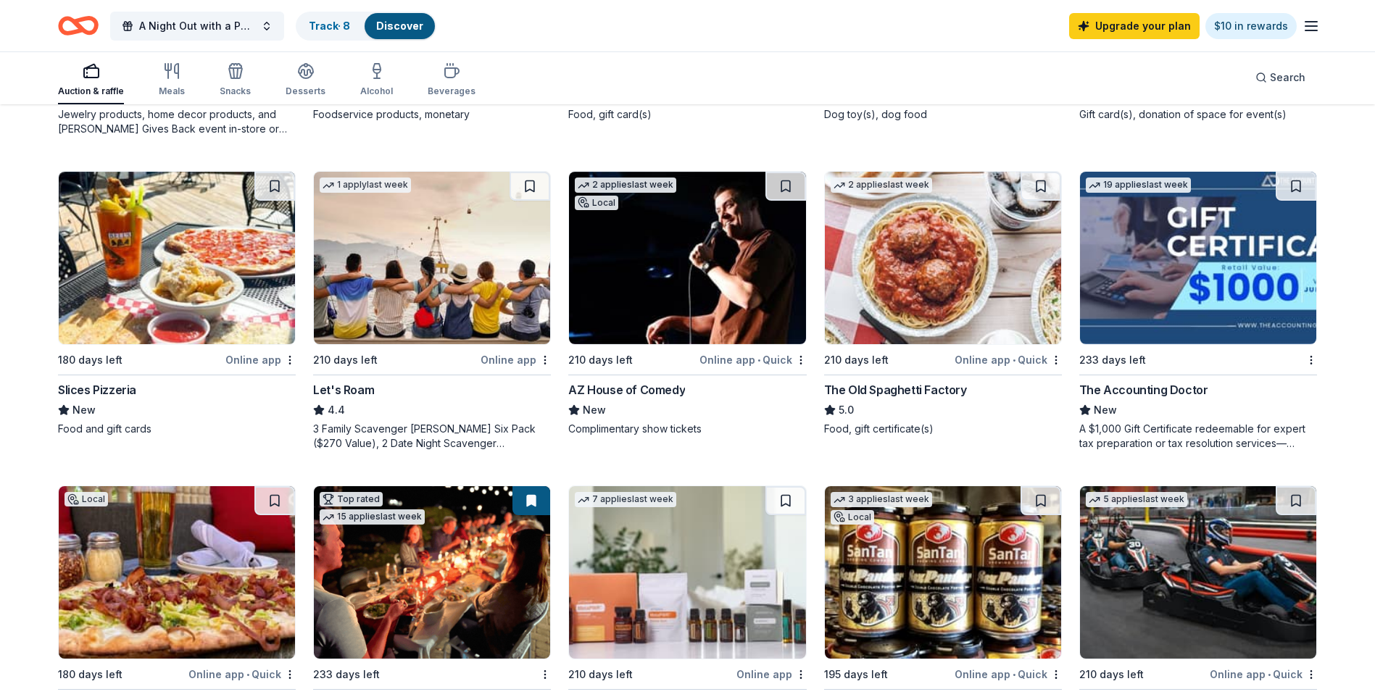 Image resolution: width=1375 pixels, height=697 pixels. What do you see at coordinates (172, 91) in the screenshot?
I see `div: Meals` at bounding box center [172, 91].